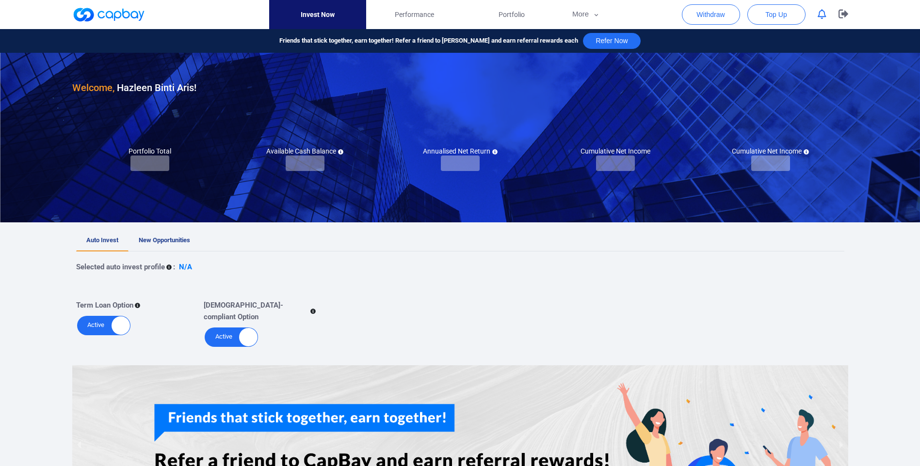  Describe the element at coordinates (150, 151) in the screenshot. I see `h5: Portfolio Total` at that location.